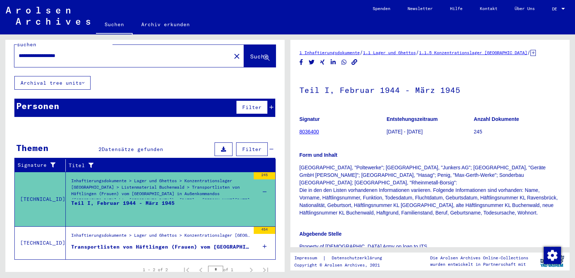 This screenshot has width=575, height=278. What do you see at coordinates (265, 270) in the screenshot?
I see `button: Last page` at bounding box center [265, 270].